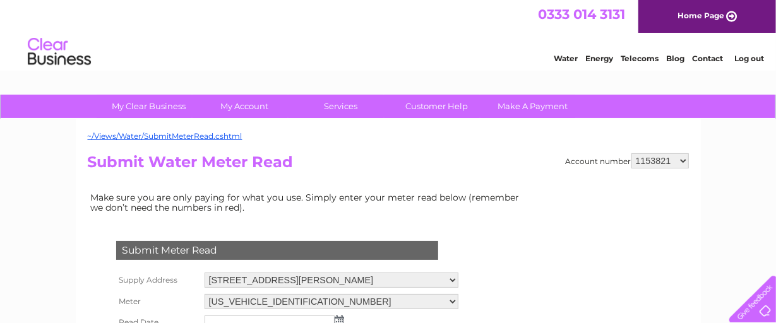  Describe the element at coordinates (59, 52) in the screenshot. I see `img: logo.png` at that location.